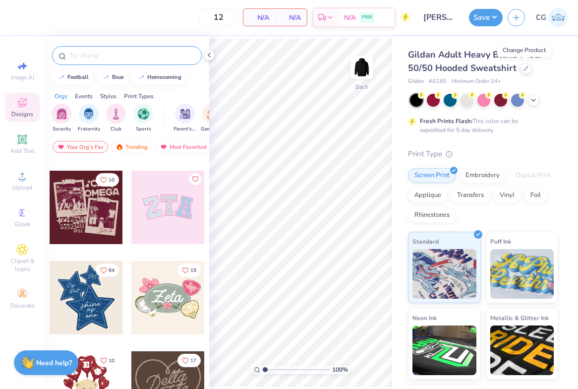 The width and height of the screenshot is (578, 389). What do you see at coordinates (164, 77) in the screenshot?
I see `div: homecoming` at bounding box center [164, 77].